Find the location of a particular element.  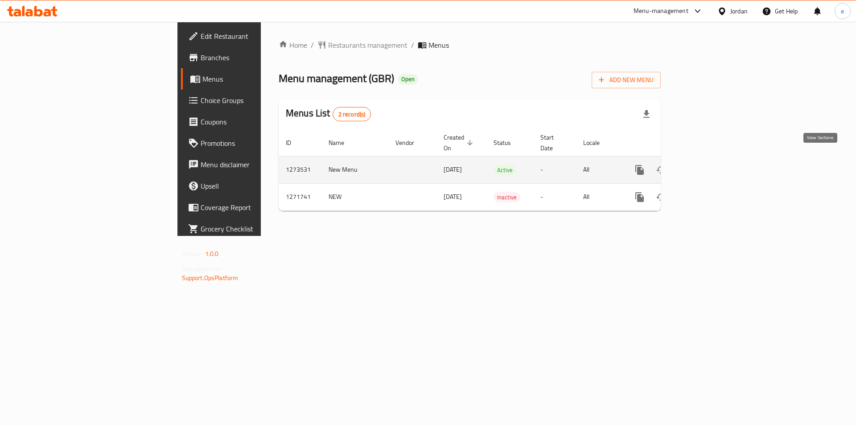

span: 1.0.0 is located at coordinates (212, 254).